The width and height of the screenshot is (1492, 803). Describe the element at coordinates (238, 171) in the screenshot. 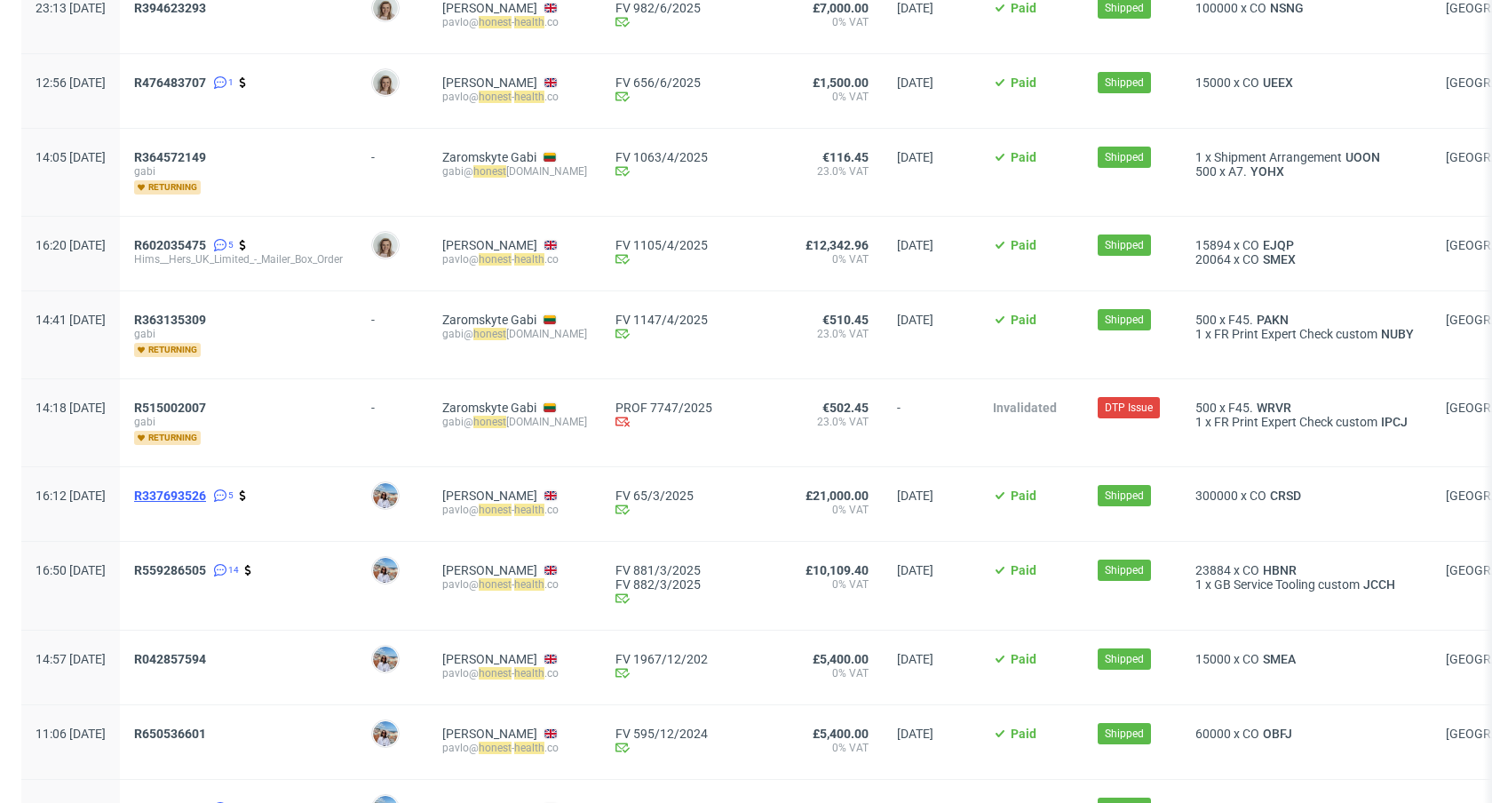

I see `span: gabi` at that location.